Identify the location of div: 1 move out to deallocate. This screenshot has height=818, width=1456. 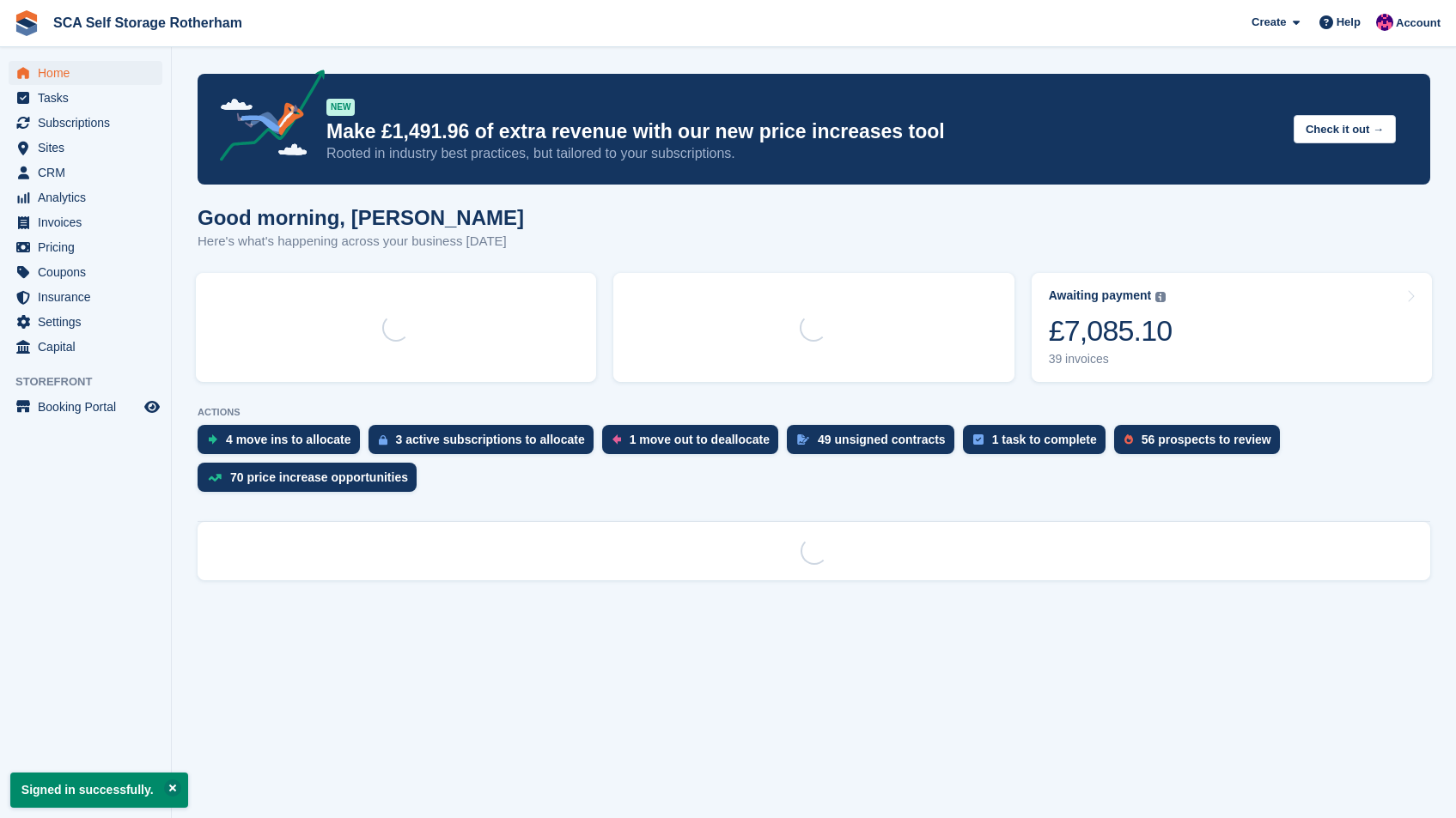
(699, 439).